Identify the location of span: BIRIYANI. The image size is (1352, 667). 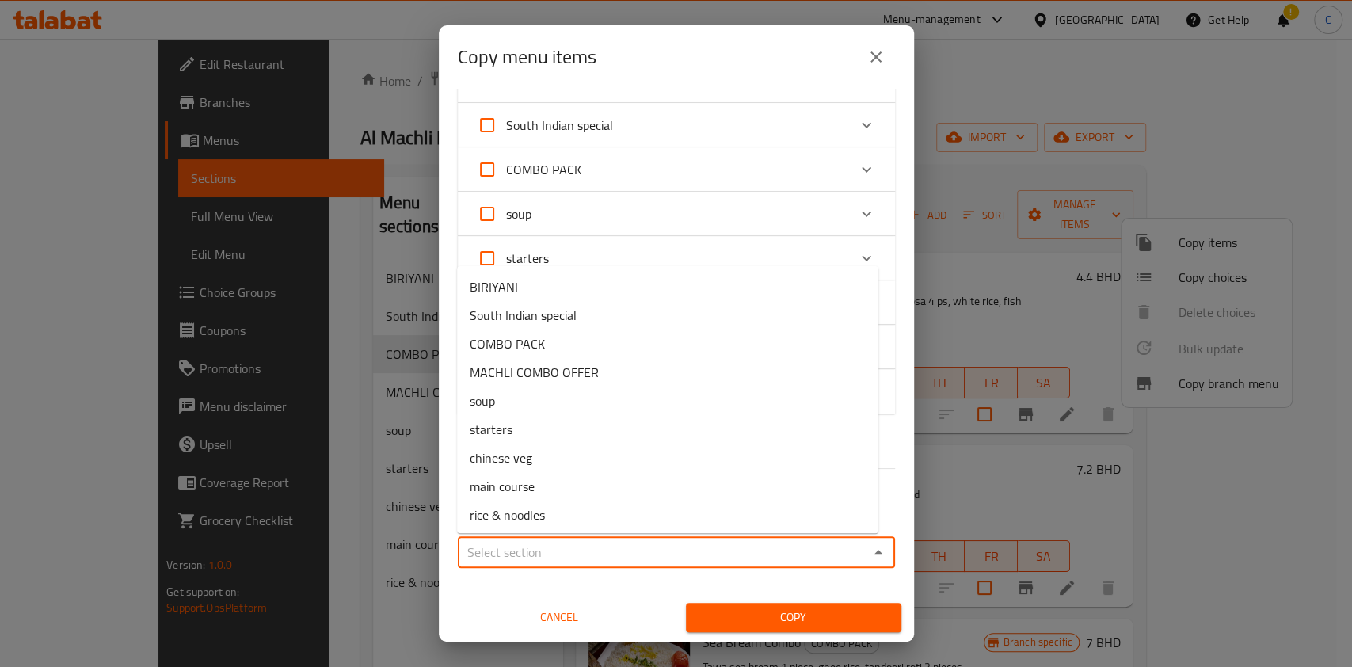
(494, 287).